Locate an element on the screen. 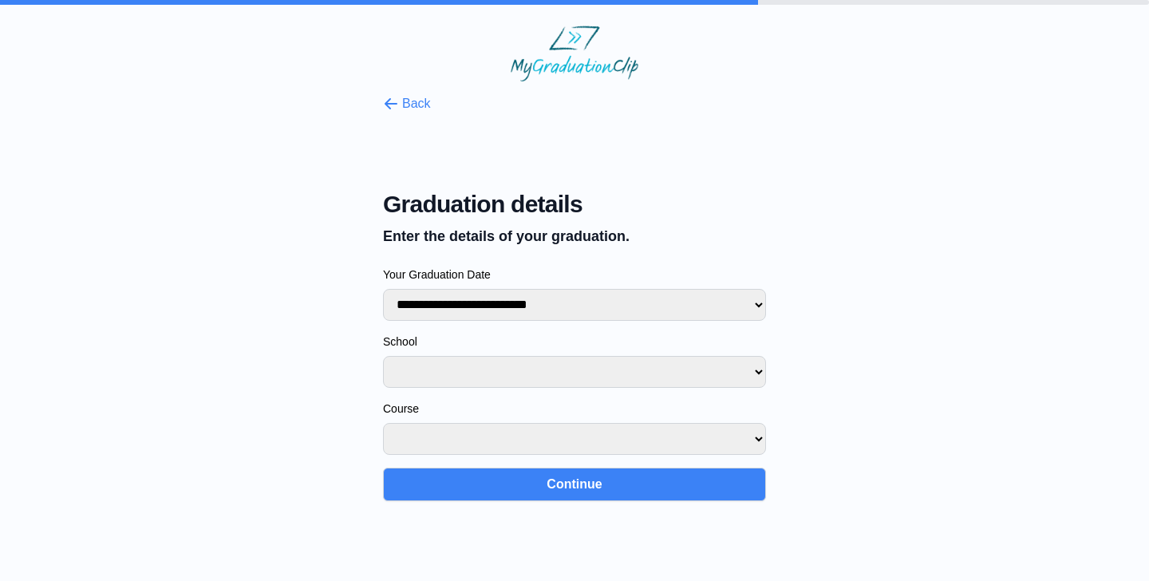 Image resolution: width=1149 pixels, height=581 pixels. button: Continue is located at coordinates (574, 484).